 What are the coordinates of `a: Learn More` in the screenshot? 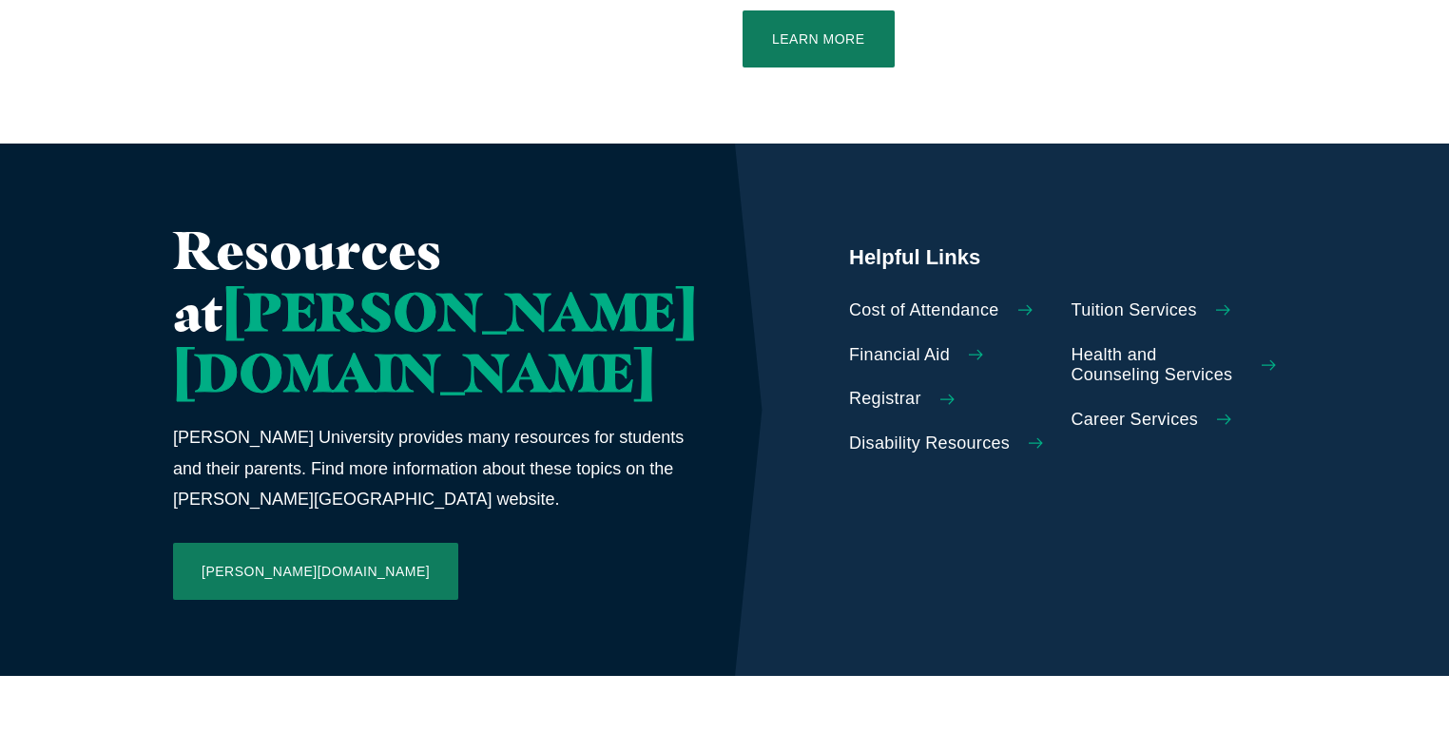 It's located at (819, 39).